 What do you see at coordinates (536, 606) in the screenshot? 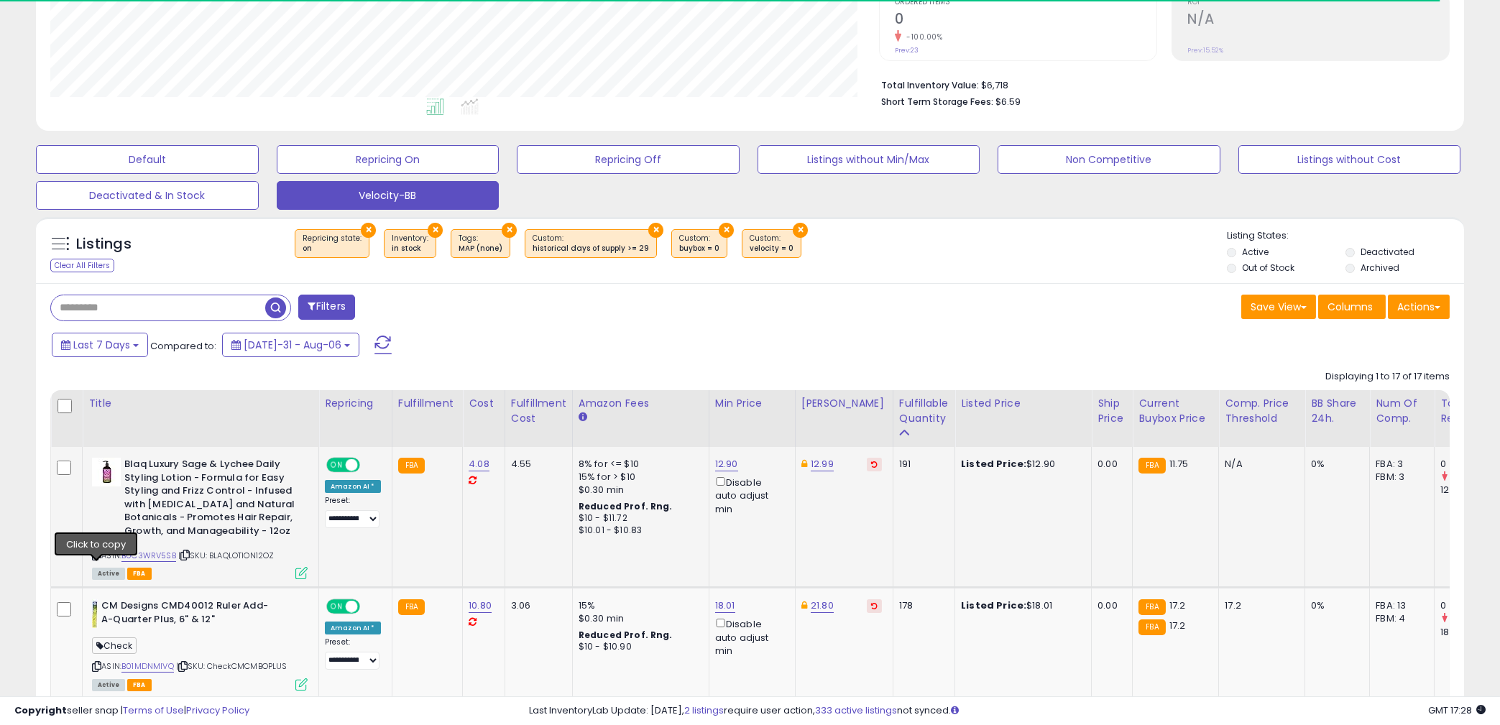
I see `div: 3.06` at bounding box center [536, 606].